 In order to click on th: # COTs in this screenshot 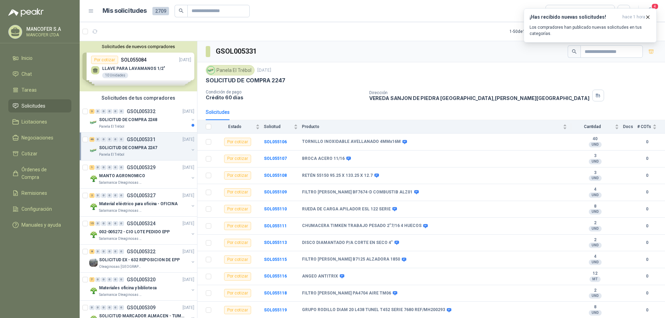, I will do `click(652, 127)`.